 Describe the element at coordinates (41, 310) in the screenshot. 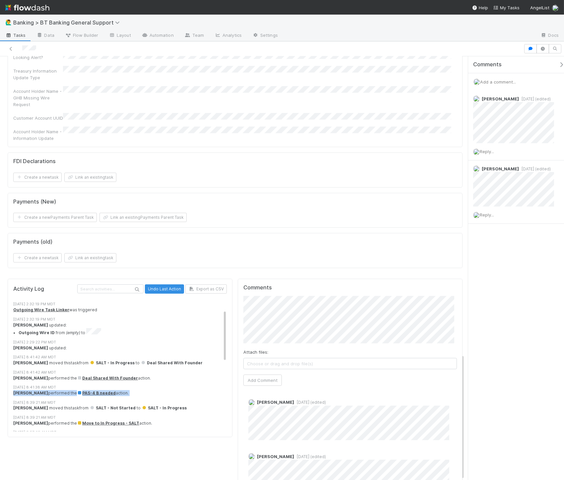

I see `strong: Outgoing Wire Task Linker` at that location.